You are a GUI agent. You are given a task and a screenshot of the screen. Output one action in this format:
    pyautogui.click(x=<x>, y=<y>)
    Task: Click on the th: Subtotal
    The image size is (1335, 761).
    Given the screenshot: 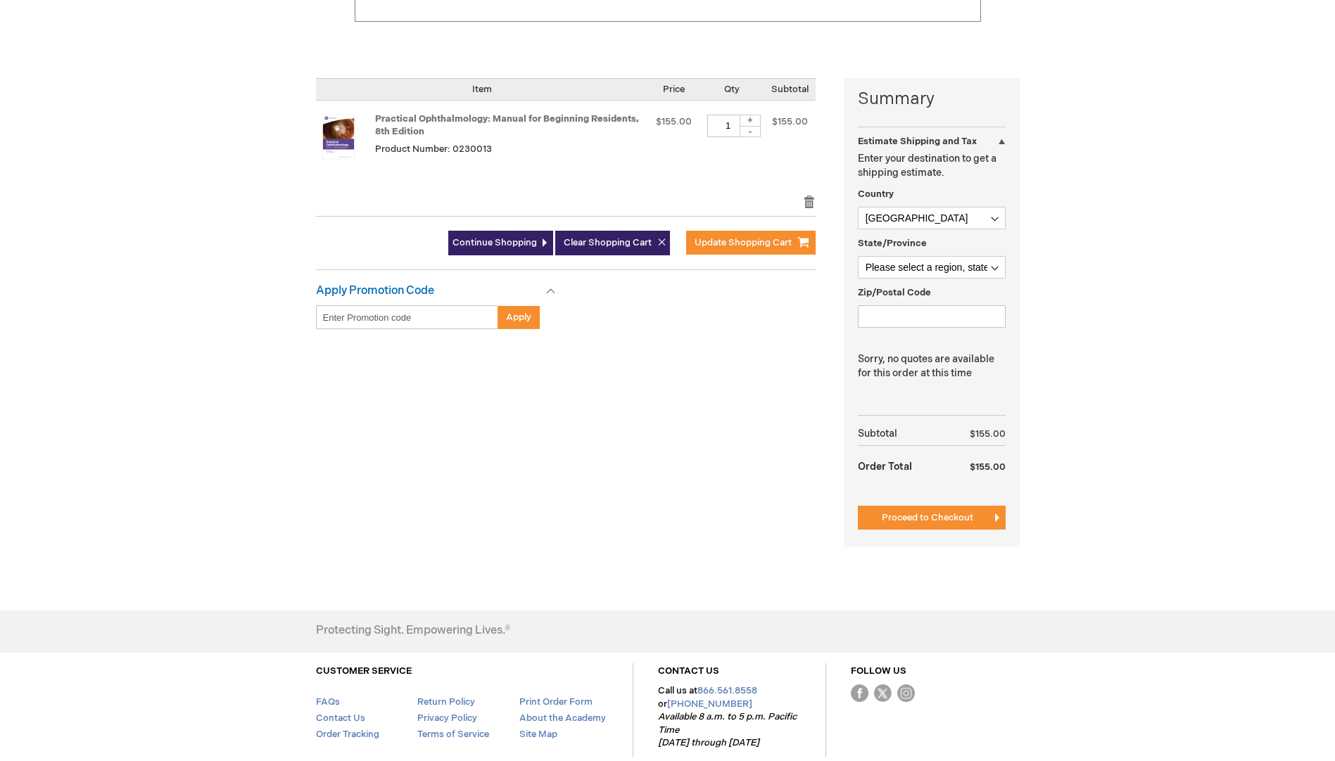 What is the action you would take?
    pyautogui.click(x=900, y=434)
    